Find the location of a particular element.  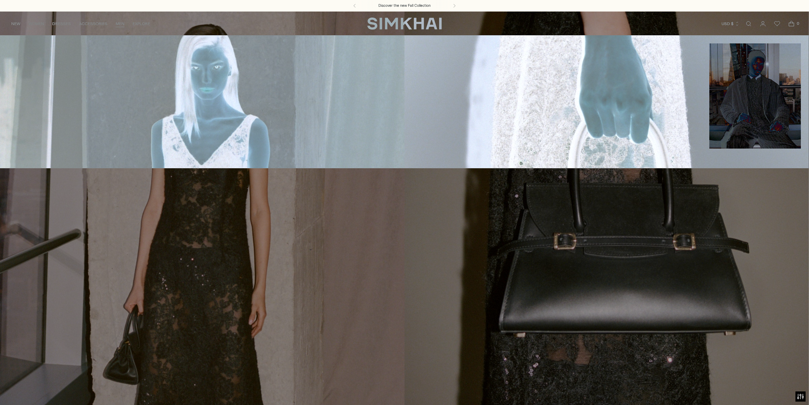

a: NEW is located at coordinates (16, 24).